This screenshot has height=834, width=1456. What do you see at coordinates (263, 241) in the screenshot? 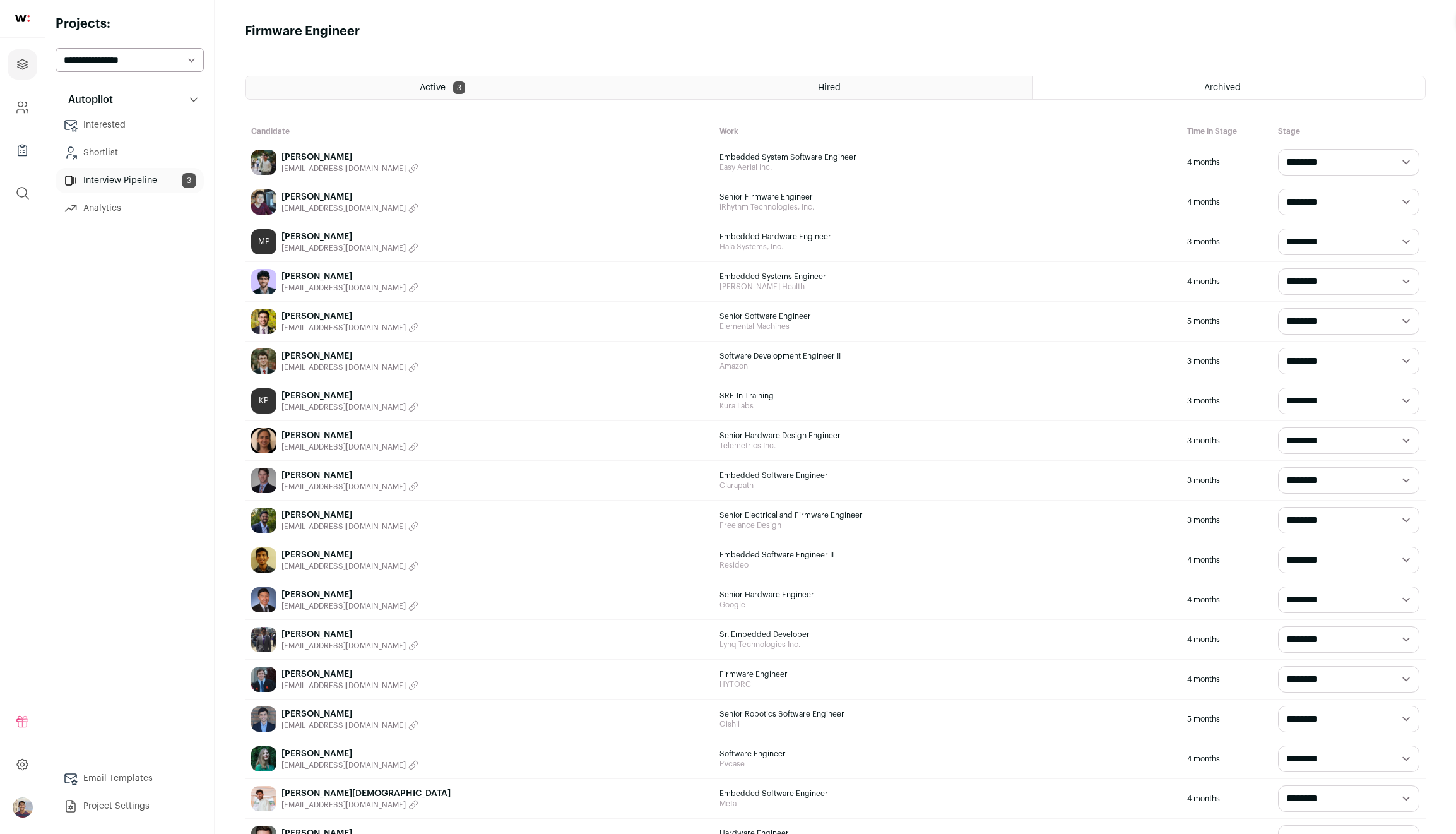
I see `a: MP` at bounding box center [263, 241].